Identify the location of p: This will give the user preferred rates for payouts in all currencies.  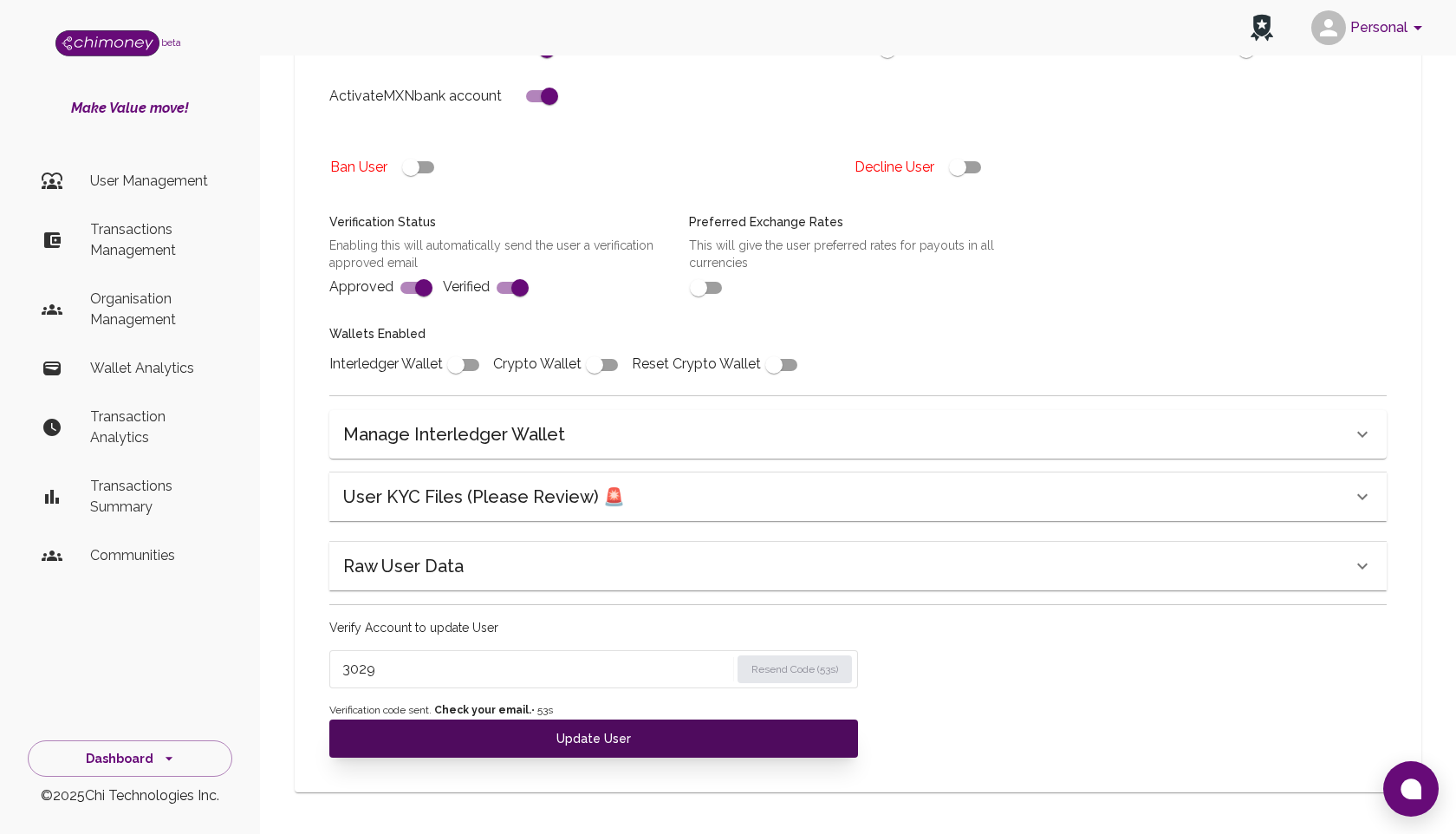
(858, 254).